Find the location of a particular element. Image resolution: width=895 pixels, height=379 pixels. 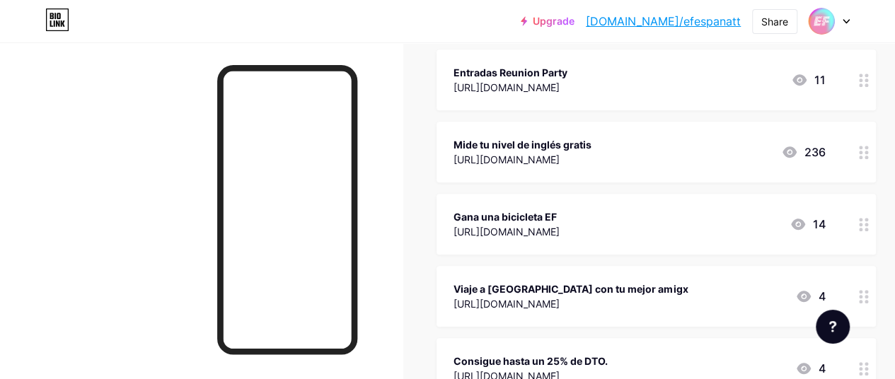

div: Entradas Reunion Party is located at coordinates (510, 72).